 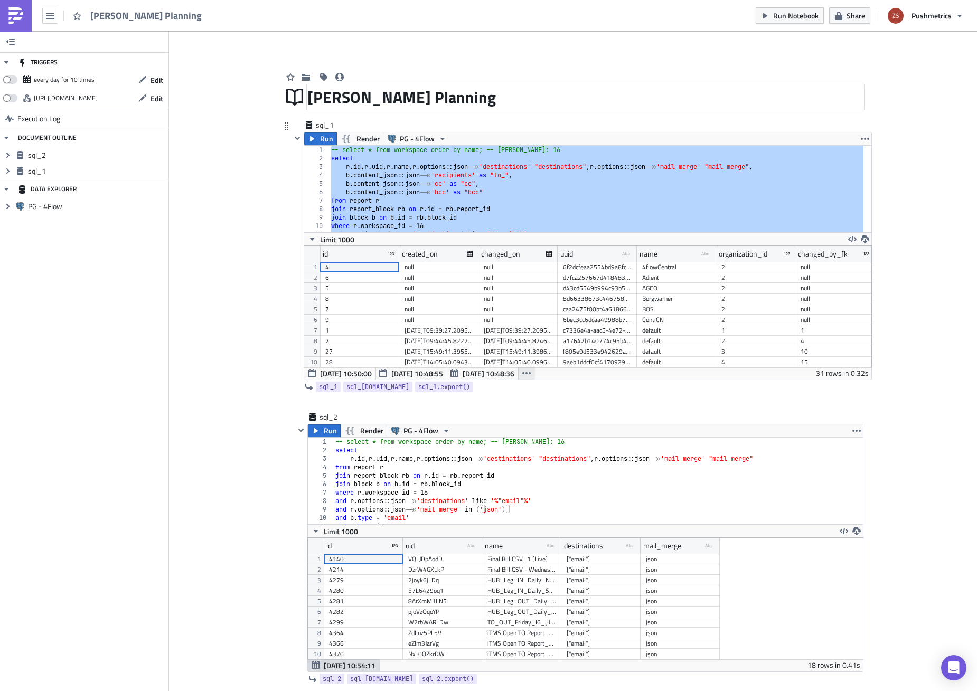 I want to click on div: TRIGGERS, so click(x=37, y=62).